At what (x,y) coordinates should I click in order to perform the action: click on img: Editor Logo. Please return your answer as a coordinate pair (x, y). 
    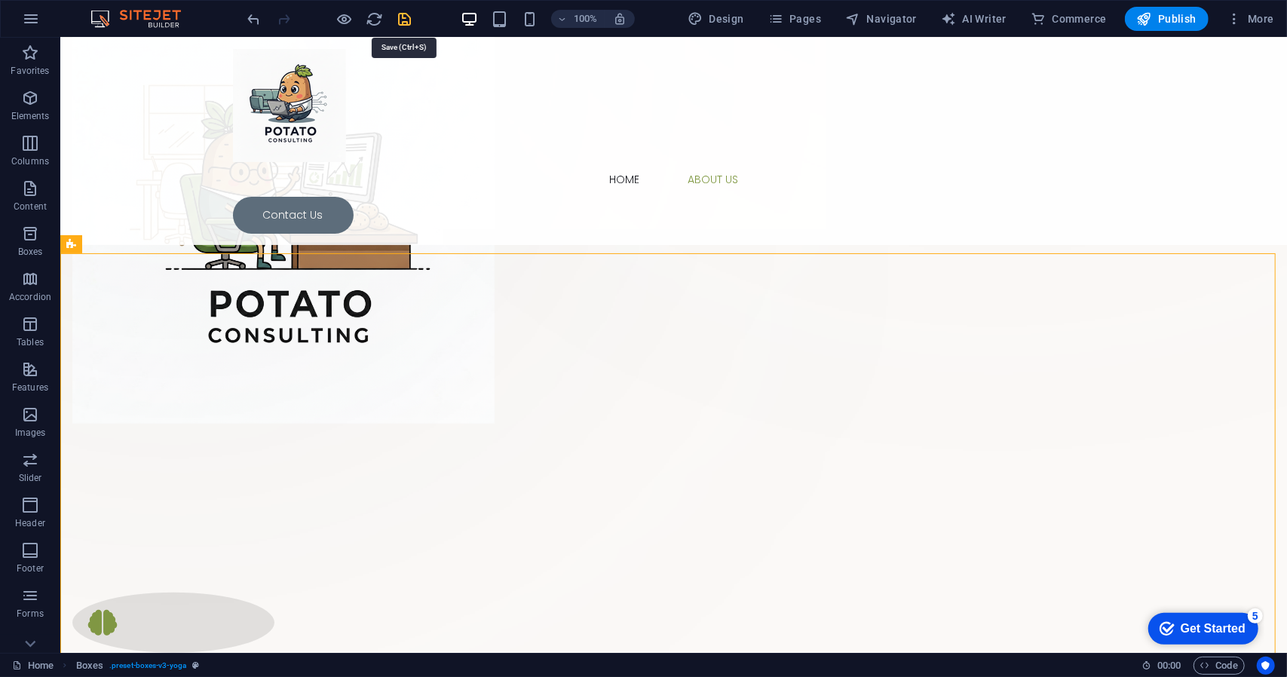
    Looking at the image, I should click on (143, 19).